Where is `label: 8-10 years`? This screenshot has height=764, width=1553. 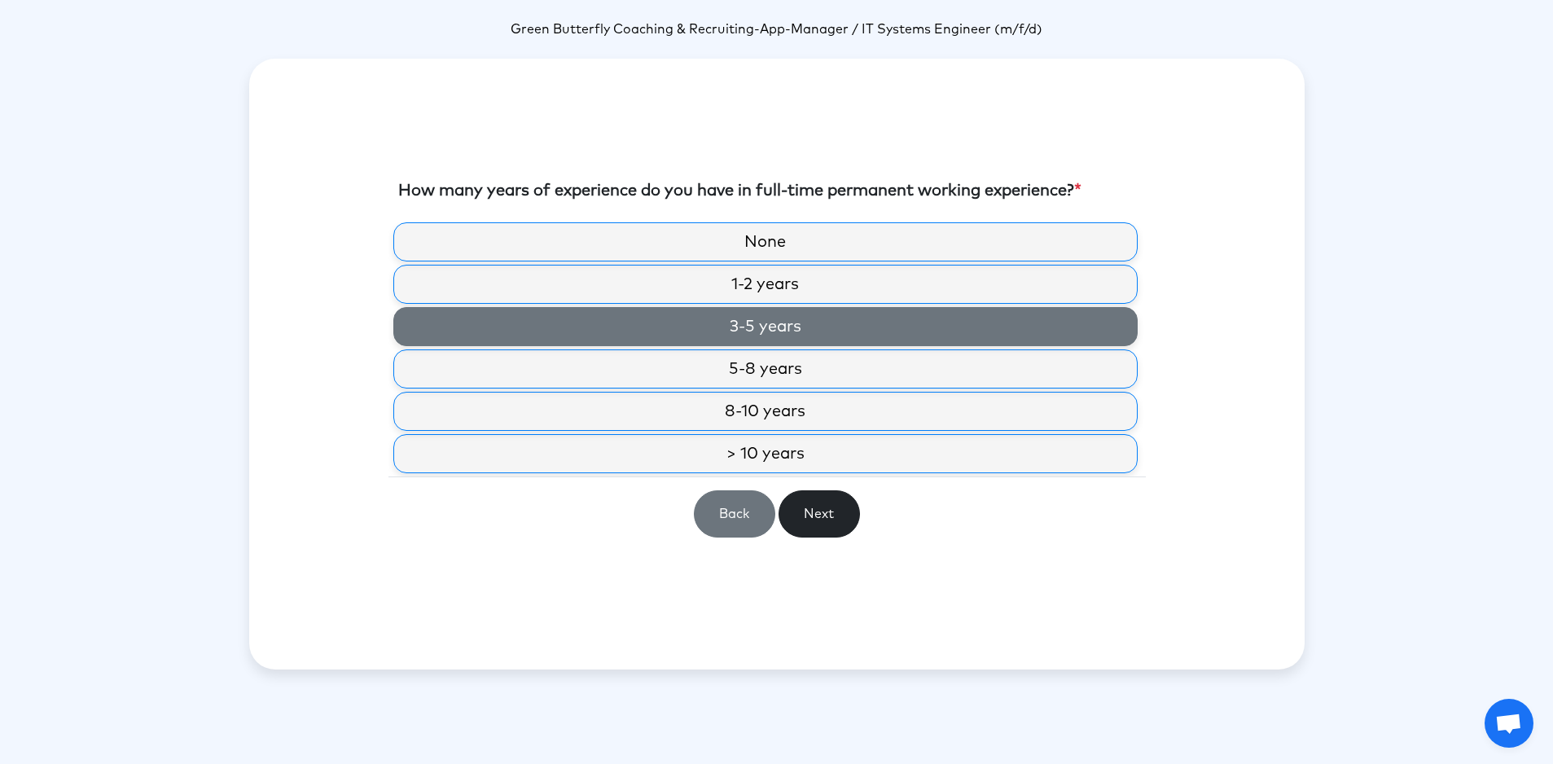
label: 8-10 years is located at coordinates (766, 411).